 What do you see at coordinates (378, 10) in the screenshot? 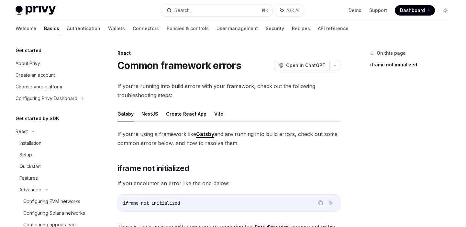
I see `a: Support` at bounding box center [378, 10].